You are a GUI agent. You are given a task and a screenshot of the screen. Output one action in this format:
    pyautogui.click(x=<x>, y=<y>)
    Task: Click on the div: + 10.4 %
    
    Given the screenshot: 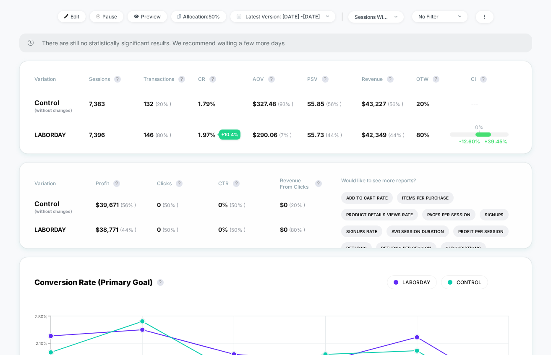 What is the action you would take?
    pyautogui.click(x=229, y=135)
    